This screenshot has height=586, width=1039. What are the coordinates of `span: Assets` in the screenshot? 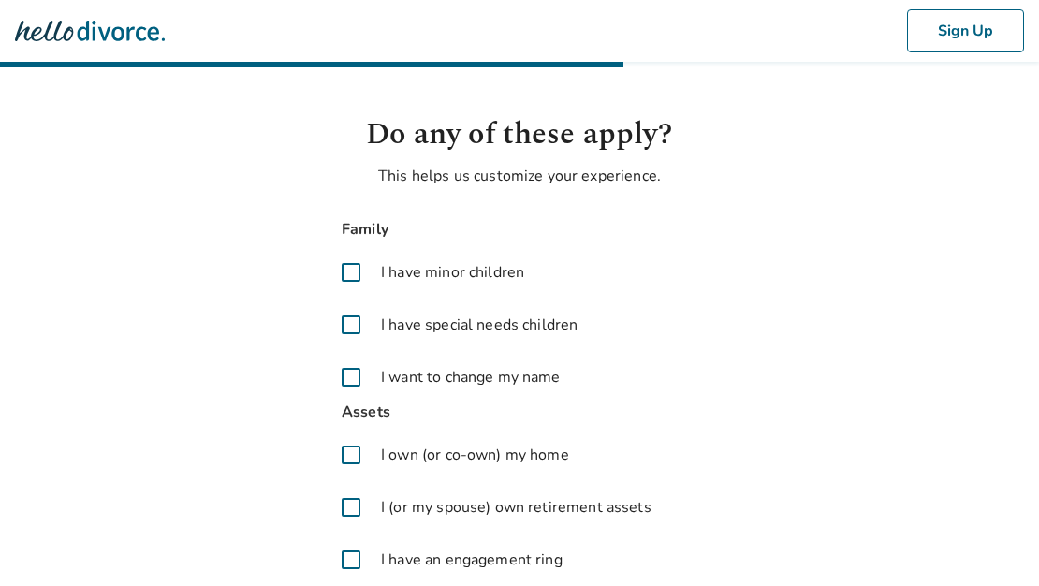 It's located at (520, 412).